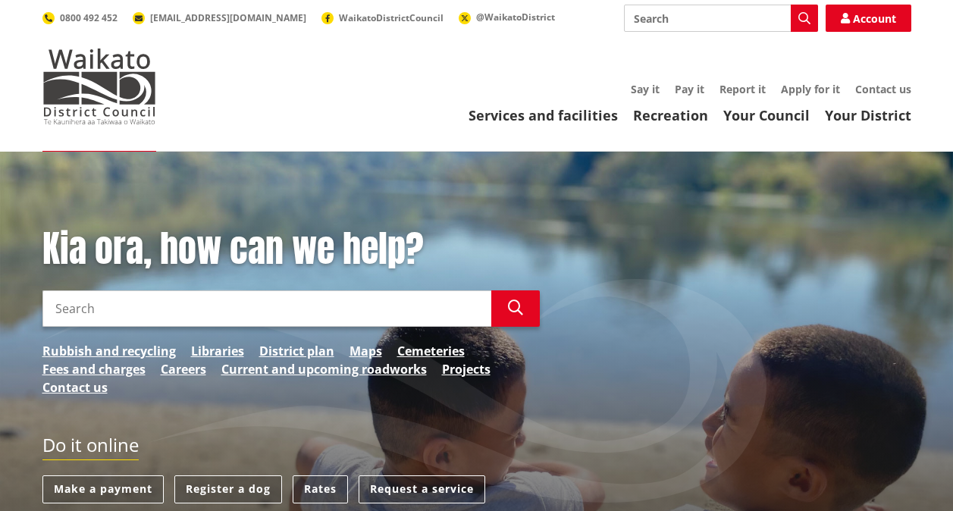 The height and width of the screenshot is (511, 953). I want to click on a: Your Council, so click(767, 115).